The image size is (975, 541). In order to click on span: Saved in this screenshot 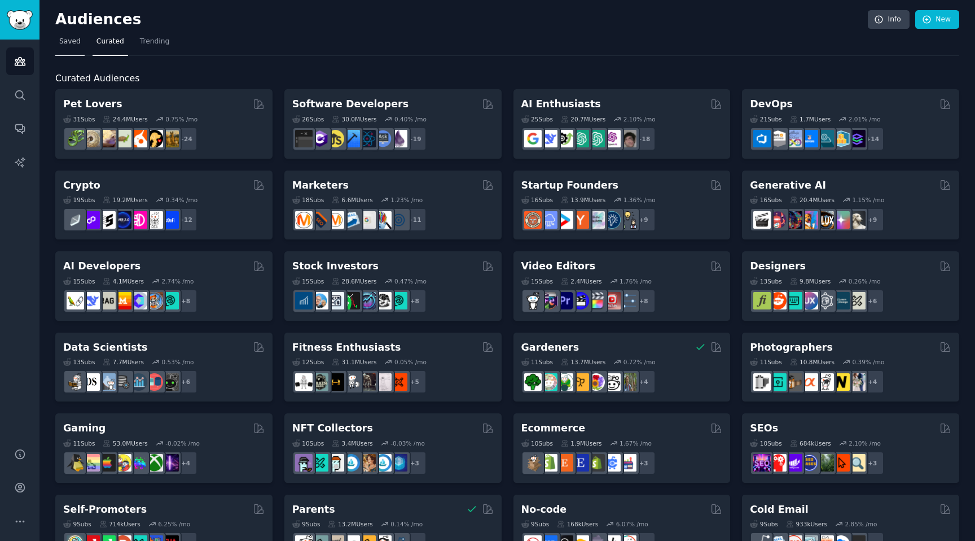, I will do `click(70, 42)`.